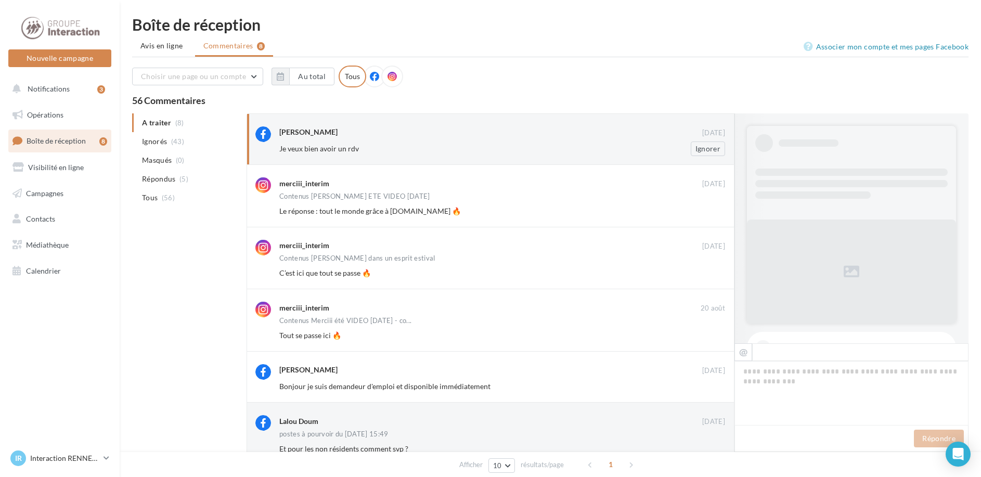 The width and height of the screenshot is (981, 477). I want to click on button: Notifications 3, so click(58, 89).